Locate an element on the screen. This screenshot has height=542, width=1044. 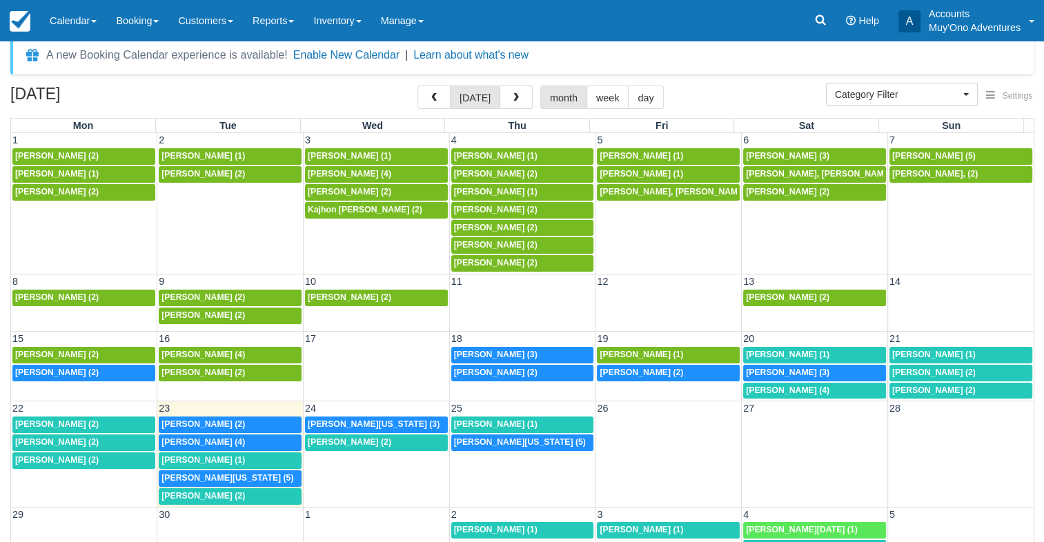
span: 2 is located at coordinates (454, 515).